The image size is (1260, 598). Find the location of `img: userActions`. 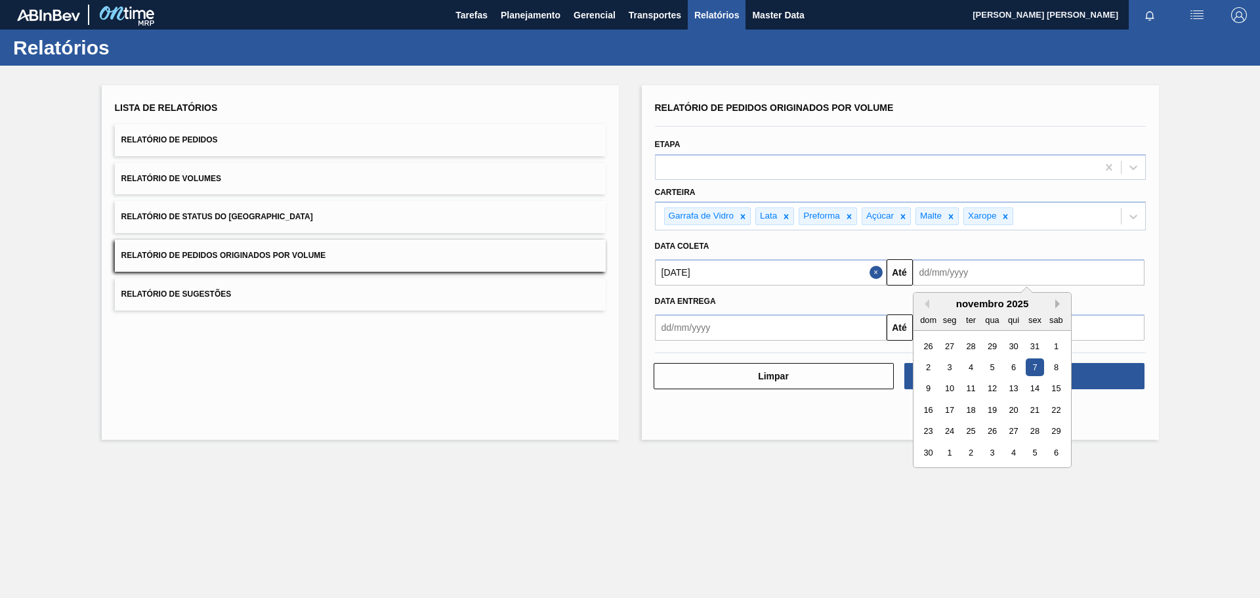

img: userActions is located at coordinates (1197, 15).